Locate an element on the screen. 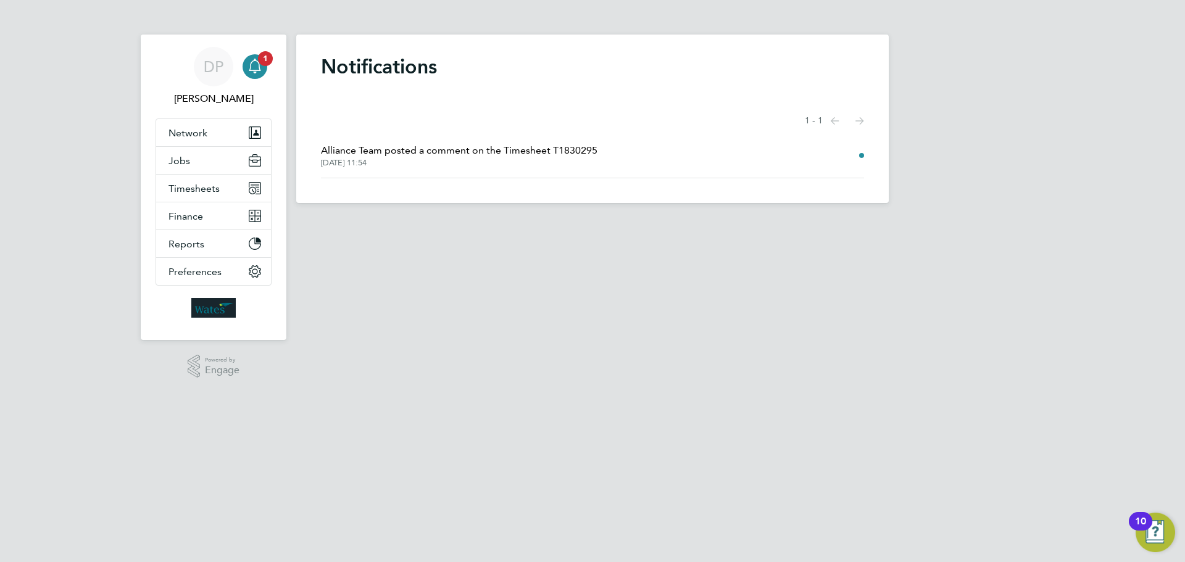 The width and height of the screenshot is (1185, 562). span: Finance is located at coordinates (186, 216).